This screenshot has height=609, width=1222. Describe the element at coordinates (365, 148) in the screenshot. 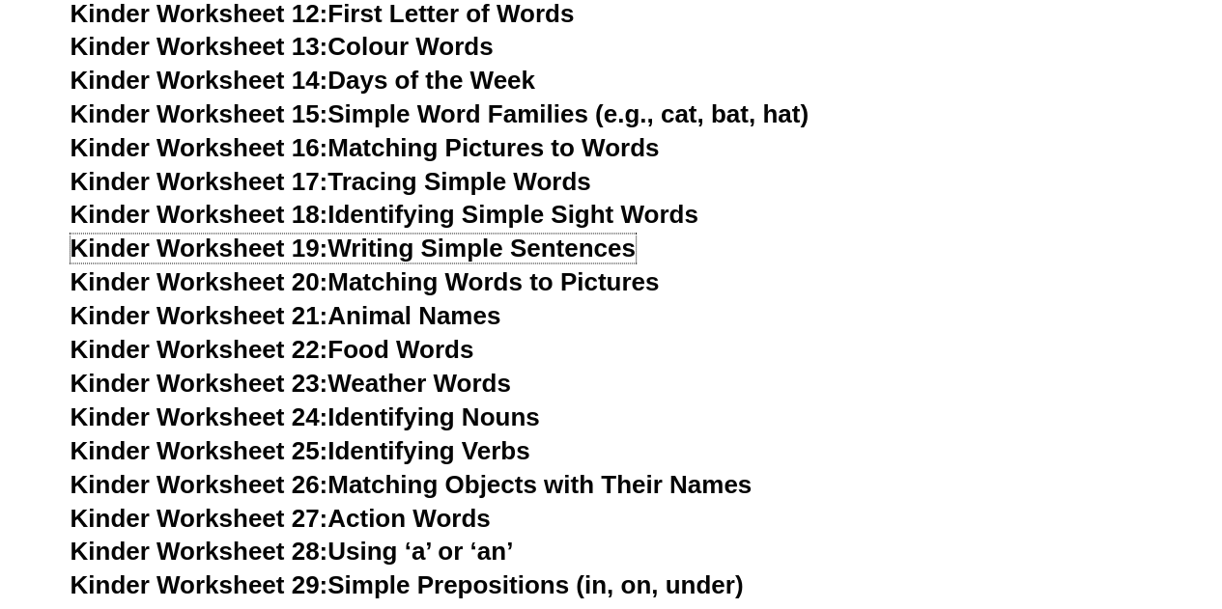

I see `a: Kinder Worksheet 16:Matching Pictures to Words` at that location.